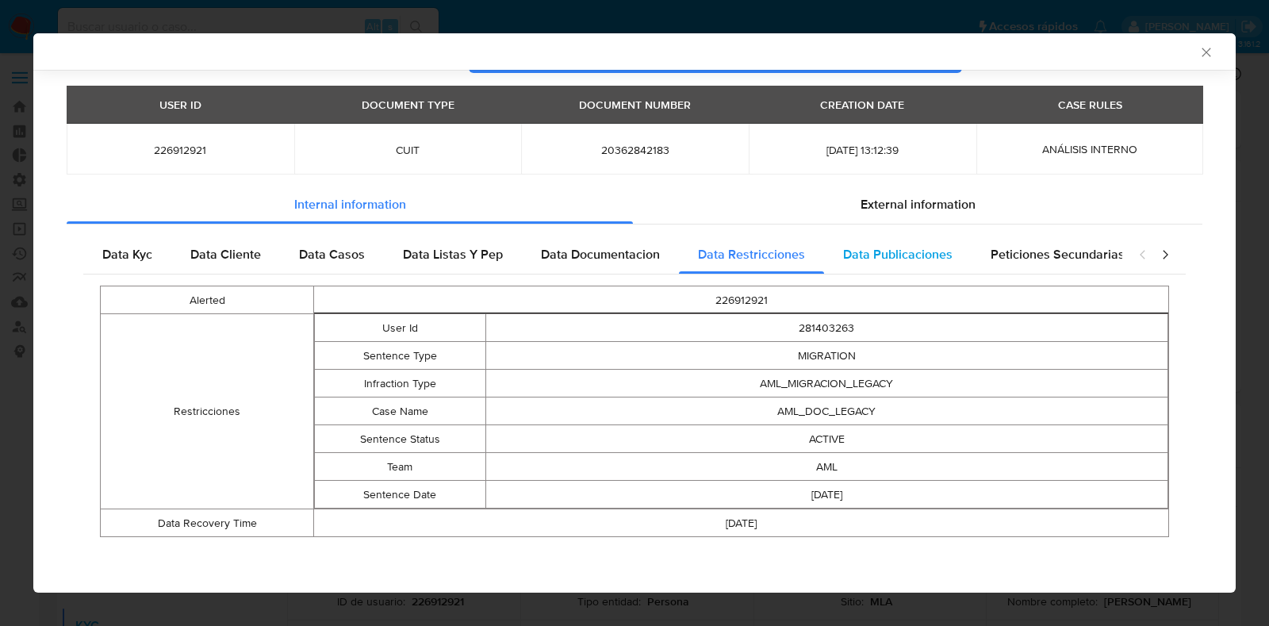  What do you see at coordinates (400, 494) in the screenshot?
I see `td: Sentence Date` at bounding box center [400, 494].